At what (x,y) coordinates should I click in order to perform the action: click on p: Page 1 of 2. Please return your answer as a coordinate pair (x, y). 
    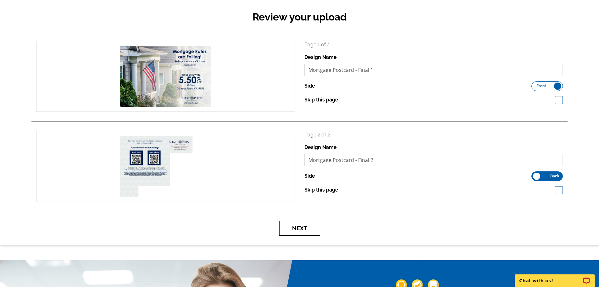
    Looking at the image, I should click on (434, 45).